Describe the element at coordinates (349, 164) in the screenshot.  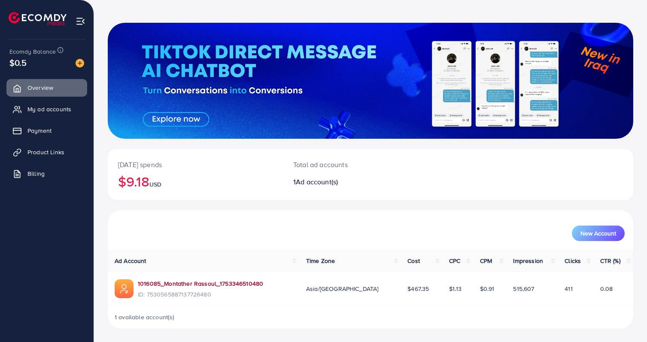
I see `p: Total ad accounts` at that location.